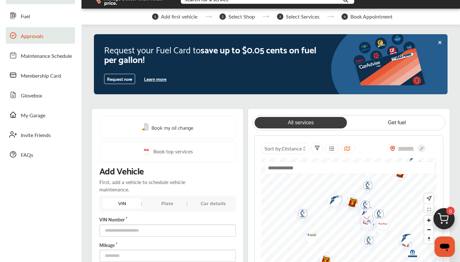 The width and height of the screenshot is (460, 262). Describe the element at coordinates (309, 236) in the screenshot. I see `img: logo-mavis.png` at that location.